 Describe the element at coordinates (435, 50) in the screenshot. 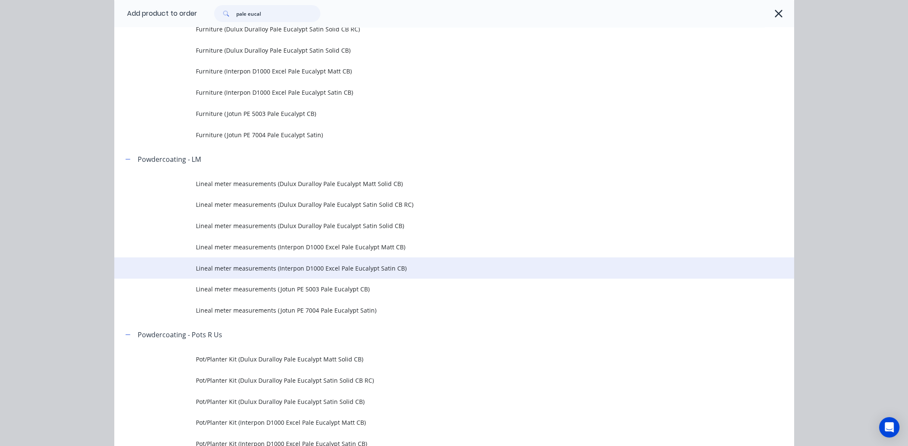

I see `span: Furniture (Dulux Duralloy Pale Eucalypt Satin Solid CB)` at that location.